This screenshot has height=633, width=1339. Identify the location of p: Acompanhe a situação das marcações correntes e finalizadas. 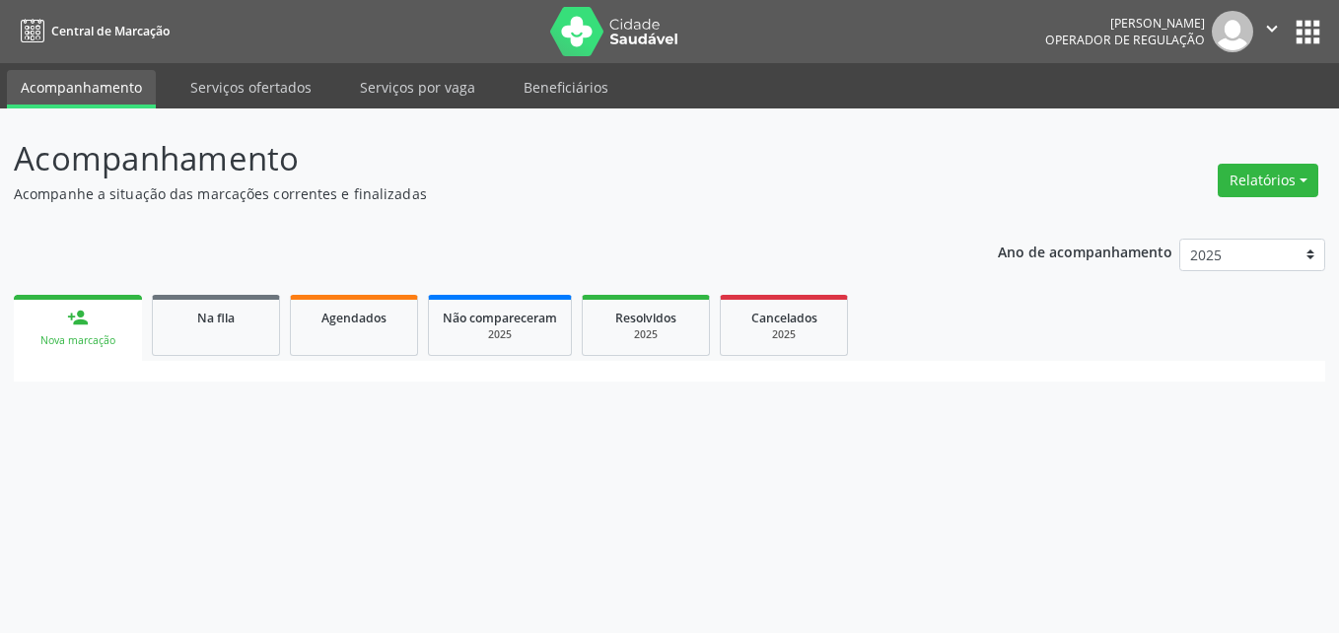
(472, 193).